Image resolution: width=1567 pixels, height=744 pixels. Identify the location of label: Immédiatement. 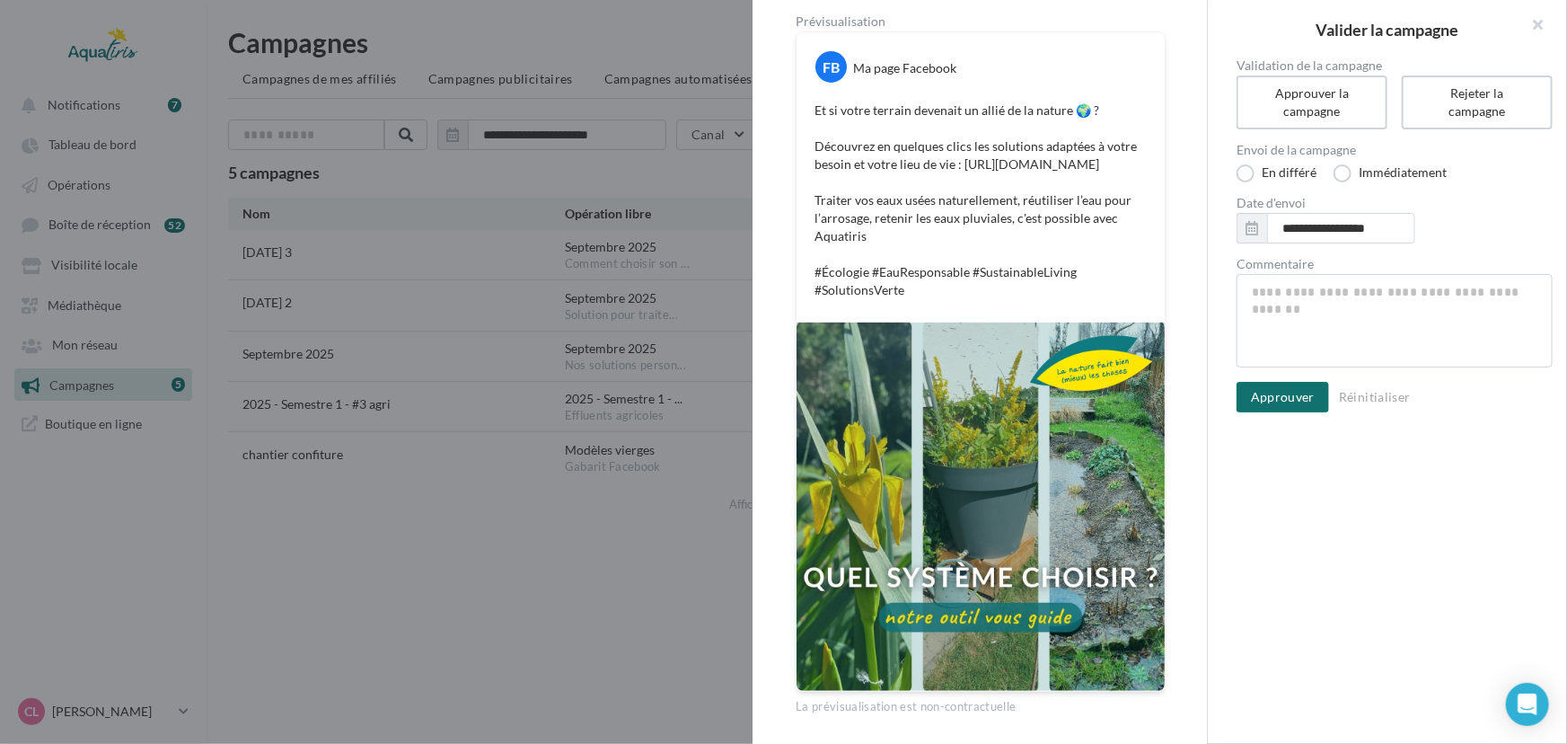
(1390, 173).